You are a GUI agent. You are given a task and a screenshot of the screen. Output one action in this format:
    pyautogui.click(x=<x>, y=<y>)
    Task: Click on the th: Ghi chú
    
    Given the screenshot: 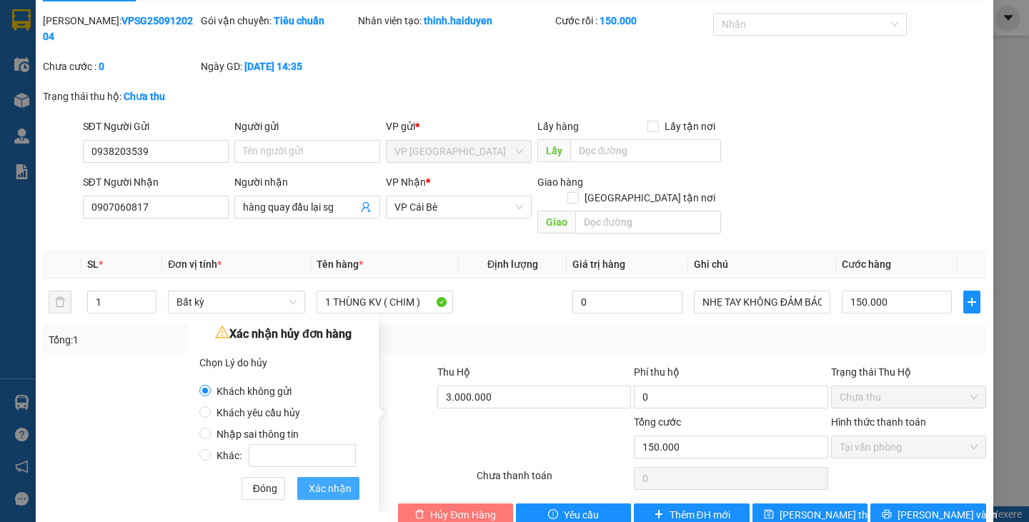 What is the action you would take?
    pyautogui.click(x=762, y=264)
    